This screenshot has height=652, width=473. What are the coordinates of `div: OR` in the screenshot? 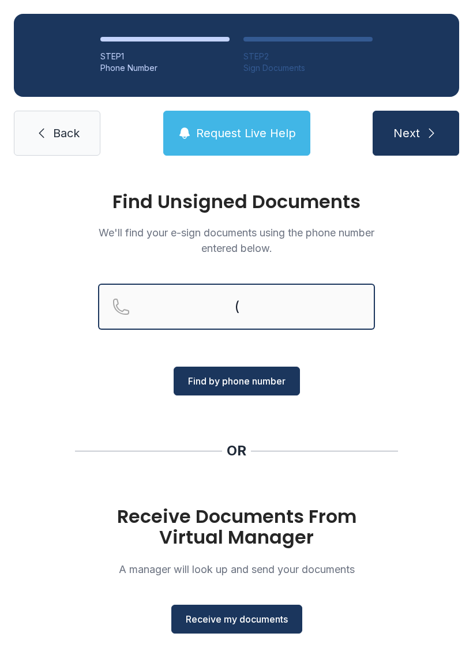 It's located at (236, 451).